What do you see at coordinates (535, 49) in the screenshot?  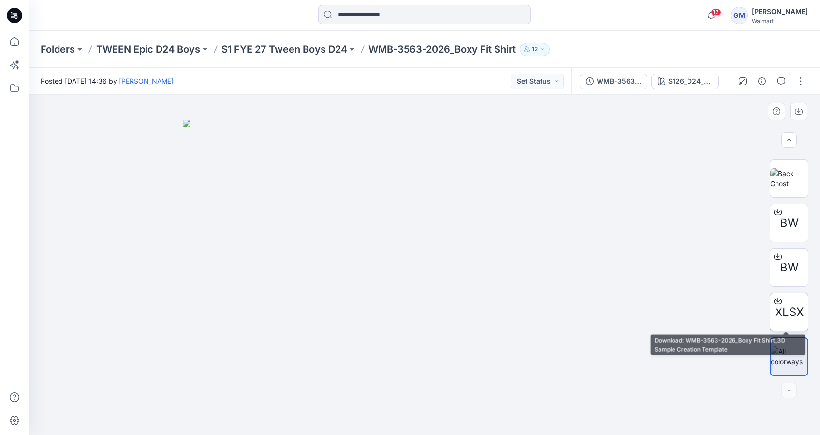 I see `button: 12` at bounding box center [535, 49].